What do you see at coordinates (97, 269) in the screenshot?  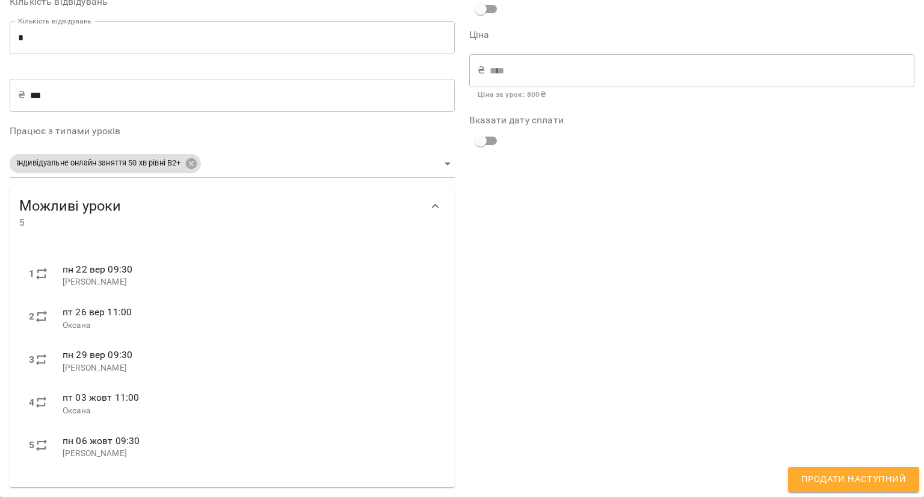 I see `span: пн 22 вер 09:30` at bounding box center [97, 269].